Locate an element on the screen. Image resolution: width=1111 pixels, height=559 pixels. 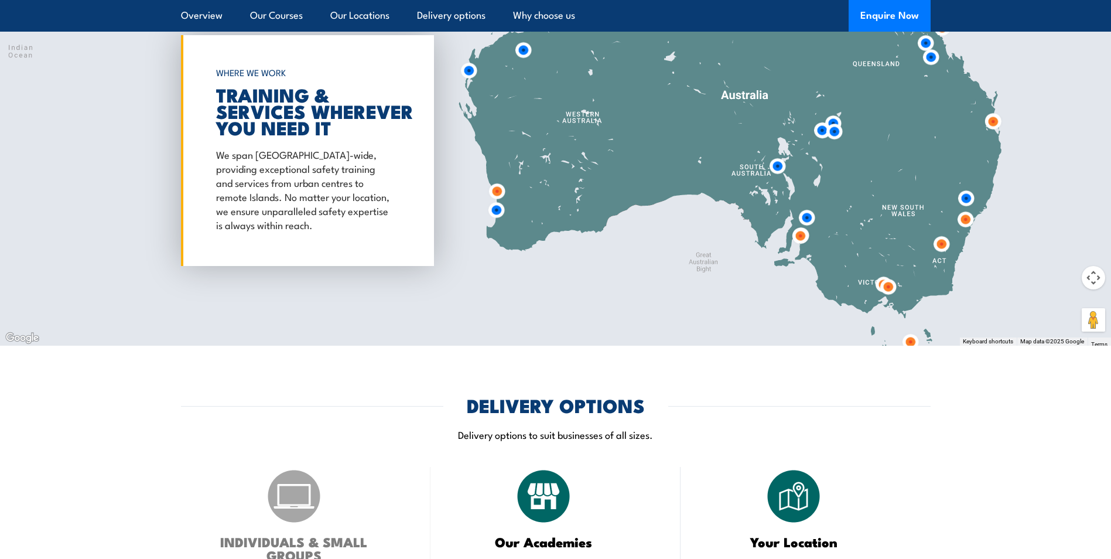
button: Keyboard shortcuts is located at coordinates (988, 341).